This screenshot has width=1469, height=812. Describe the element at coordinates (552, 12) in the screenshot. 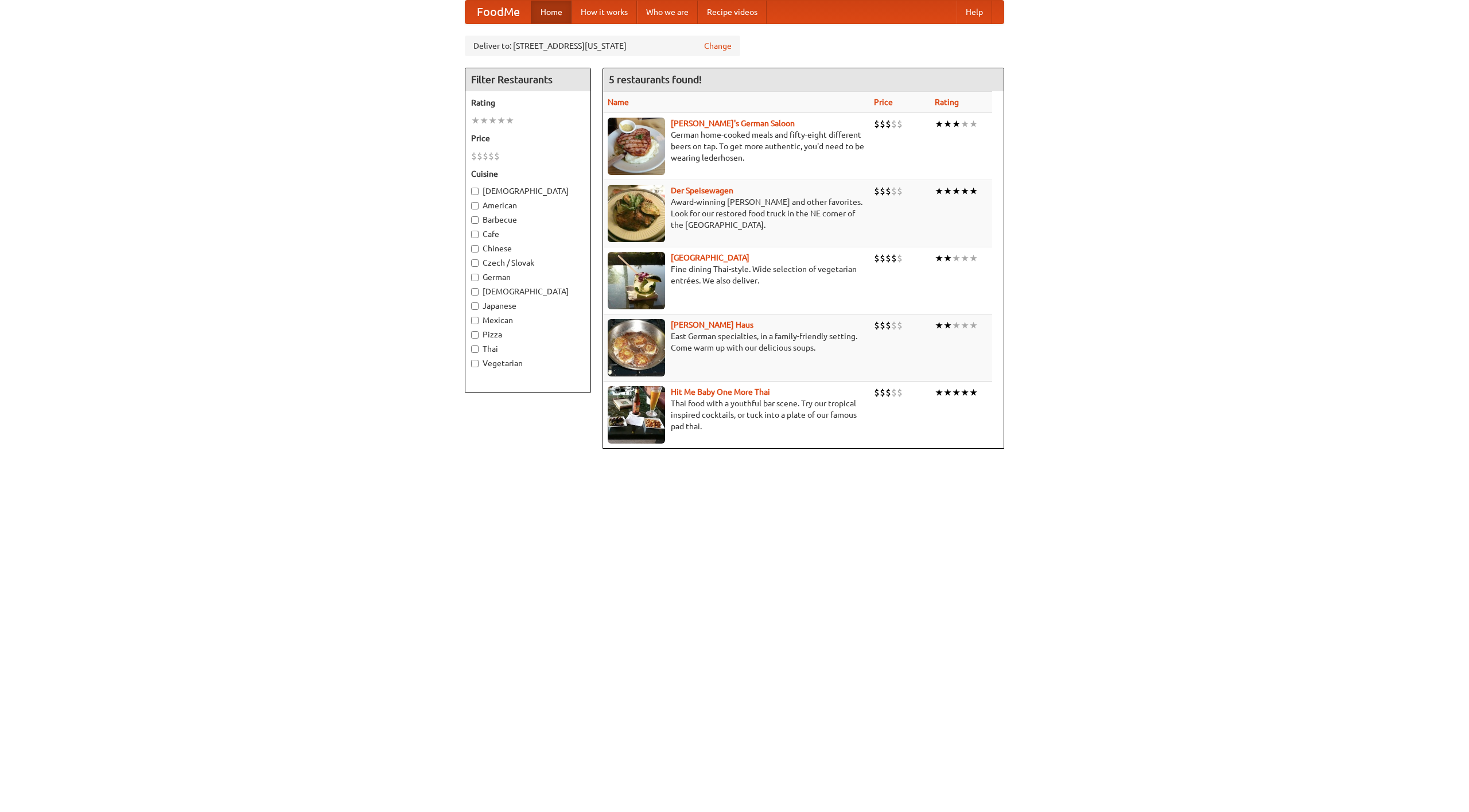

I see `a: Home` at that location.